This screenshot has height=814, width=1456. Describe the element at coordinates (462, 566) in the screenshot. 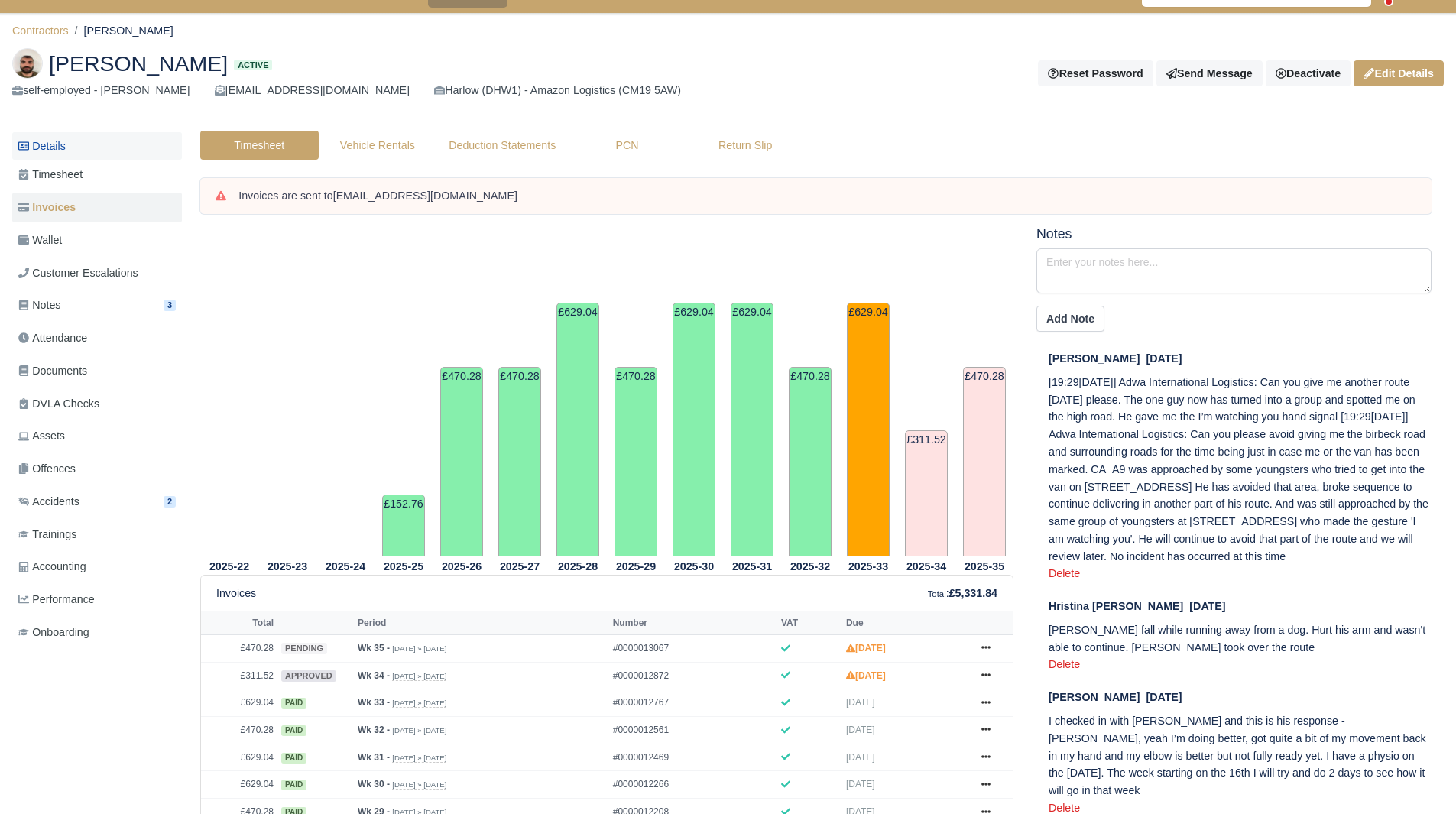

I see `th: 2025-26` at that location.